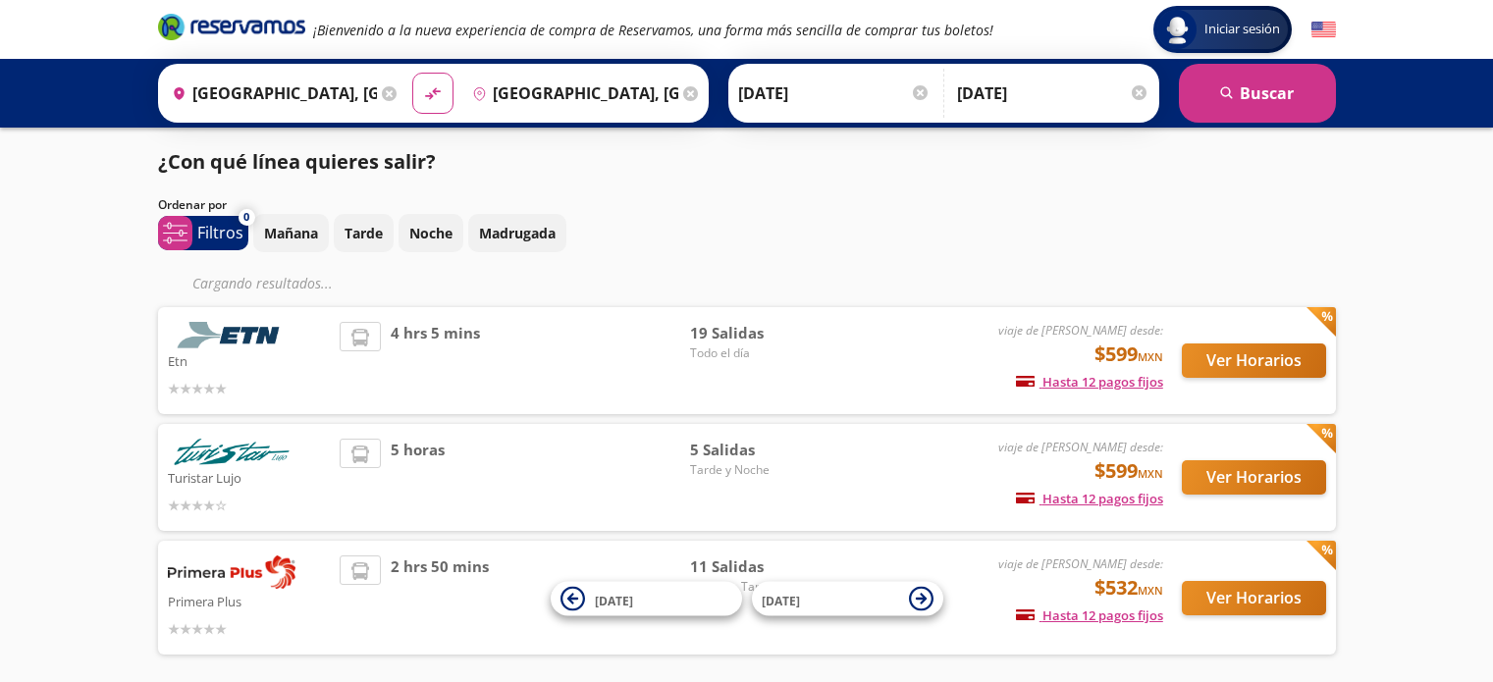 This screenshot has height=682, width=1493. I want to click on span: 0, so click(246, 217).